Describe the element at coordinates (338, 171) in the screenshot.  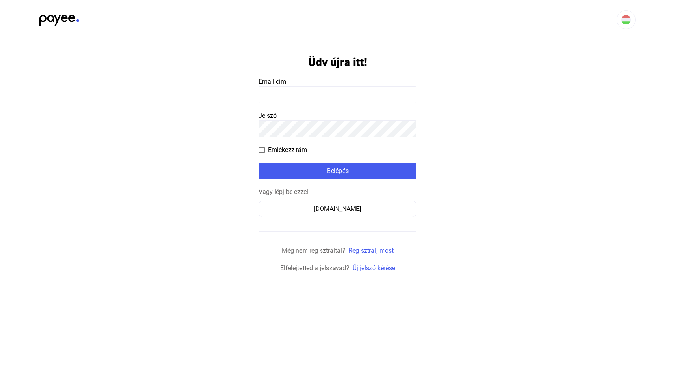
I see `button: Belépés` at that location.